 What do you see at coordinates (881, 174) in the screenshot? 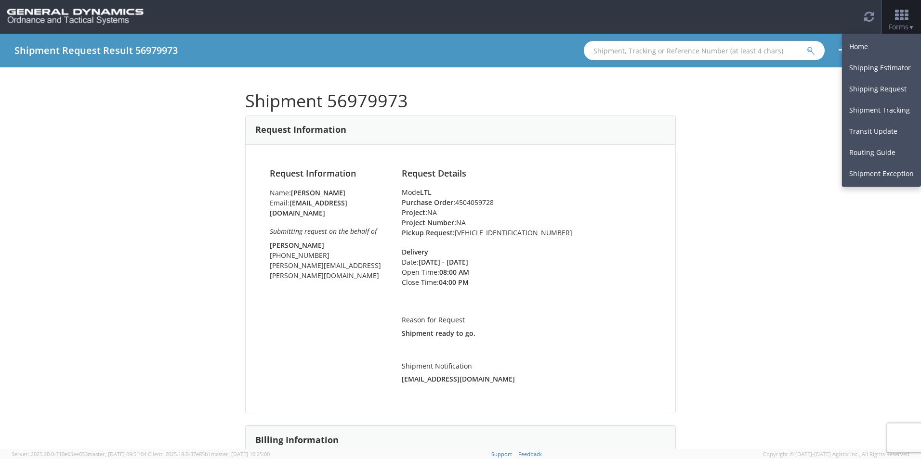
I see `a: Shipment Exception` at bounding box center [881, 174].